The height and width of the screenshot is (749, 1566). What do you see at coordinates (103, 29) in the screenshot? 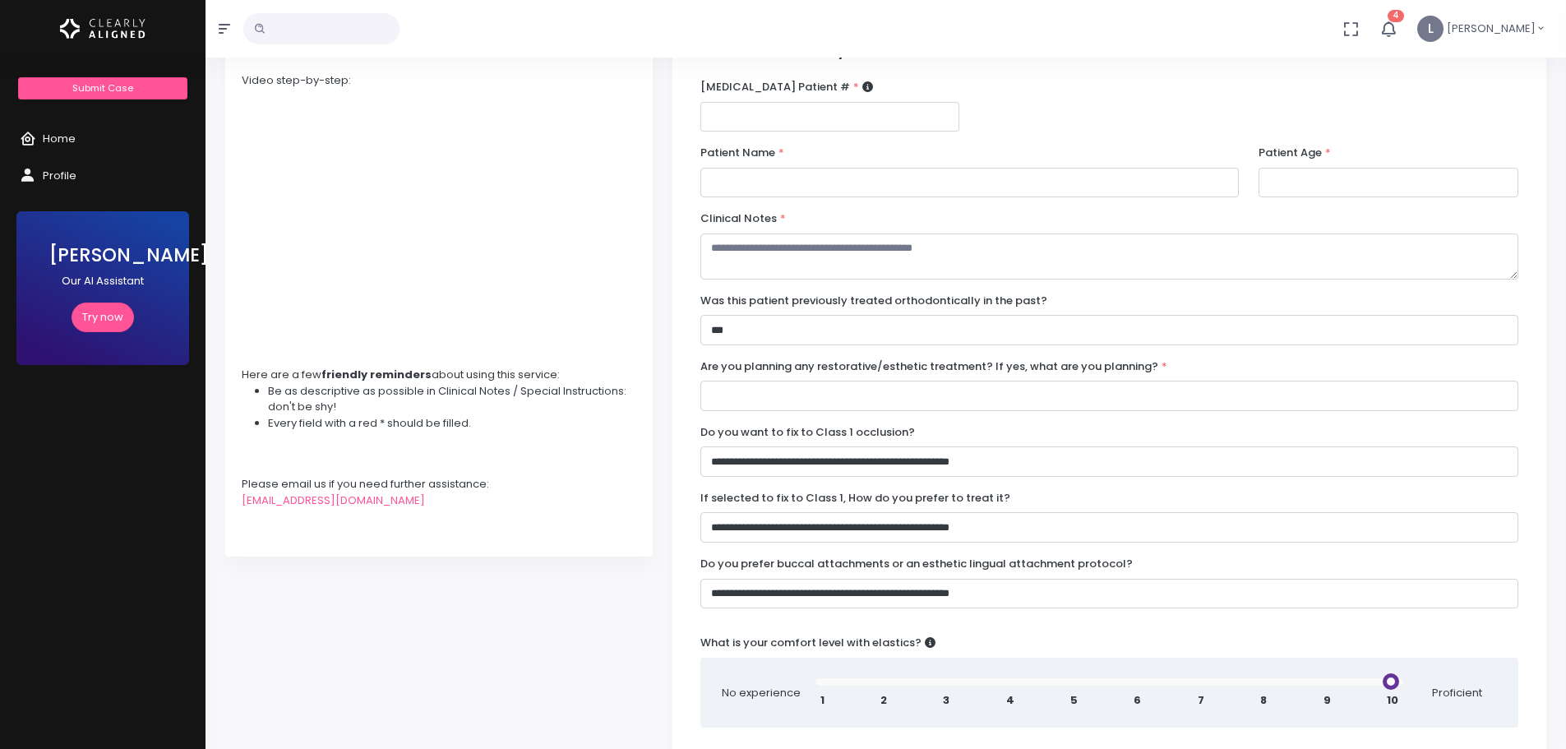
I see `a: Logo Horizontal` at bounding box center [103, 29].